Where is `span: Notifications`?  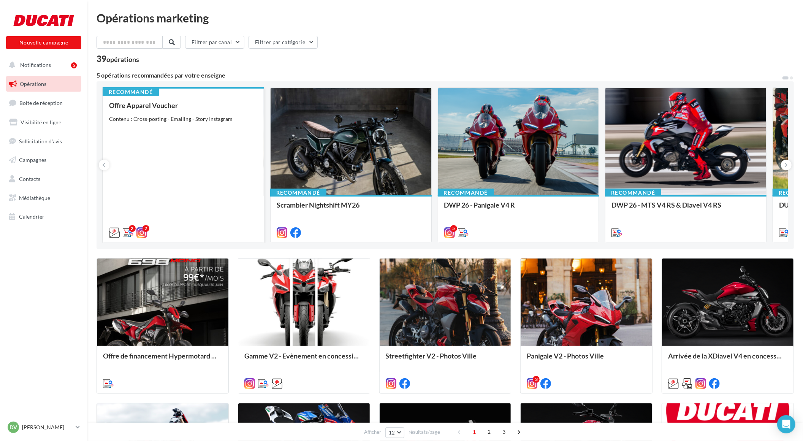
span: Notifications is located at coordinates (35, 65).